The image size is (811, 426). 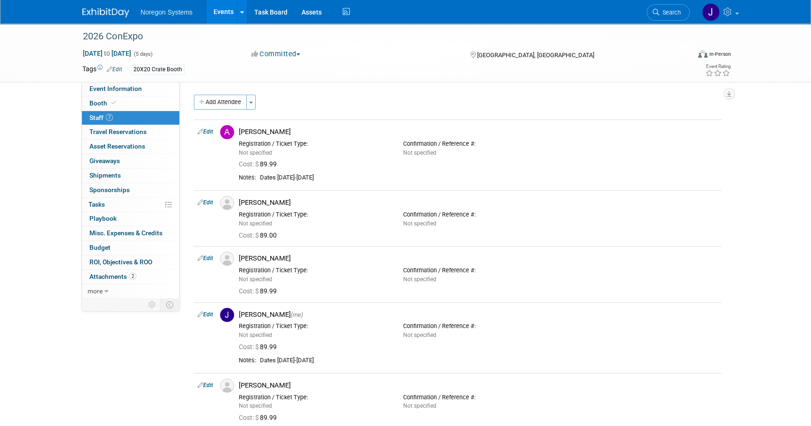 I want to click on span: Travel Reservations, so click(x=118, y=132).